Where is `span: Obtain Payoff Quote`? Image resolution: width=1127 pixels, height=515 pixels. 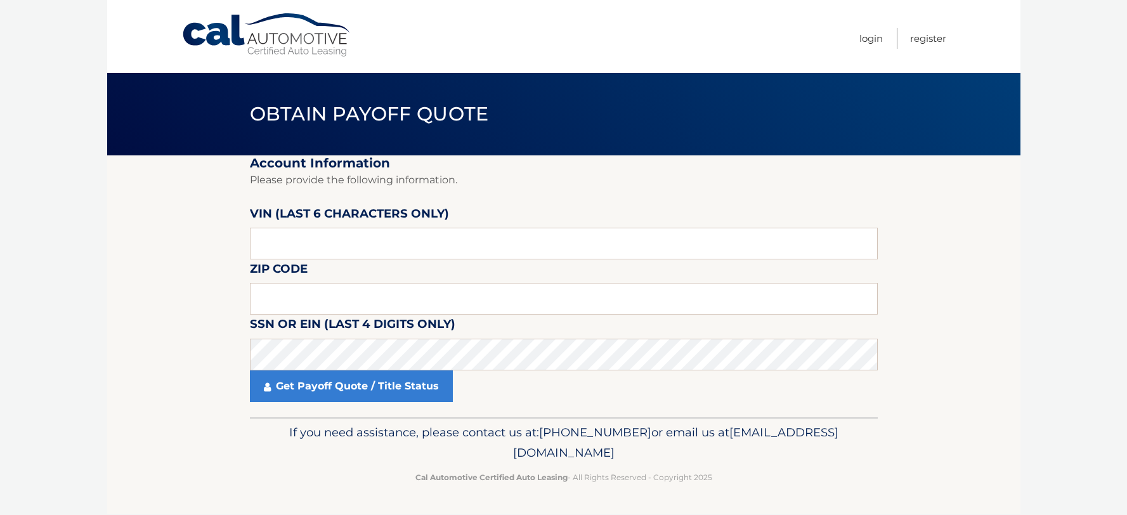
span: Obtain Payoff Quote is located at coordinates (369, 114).